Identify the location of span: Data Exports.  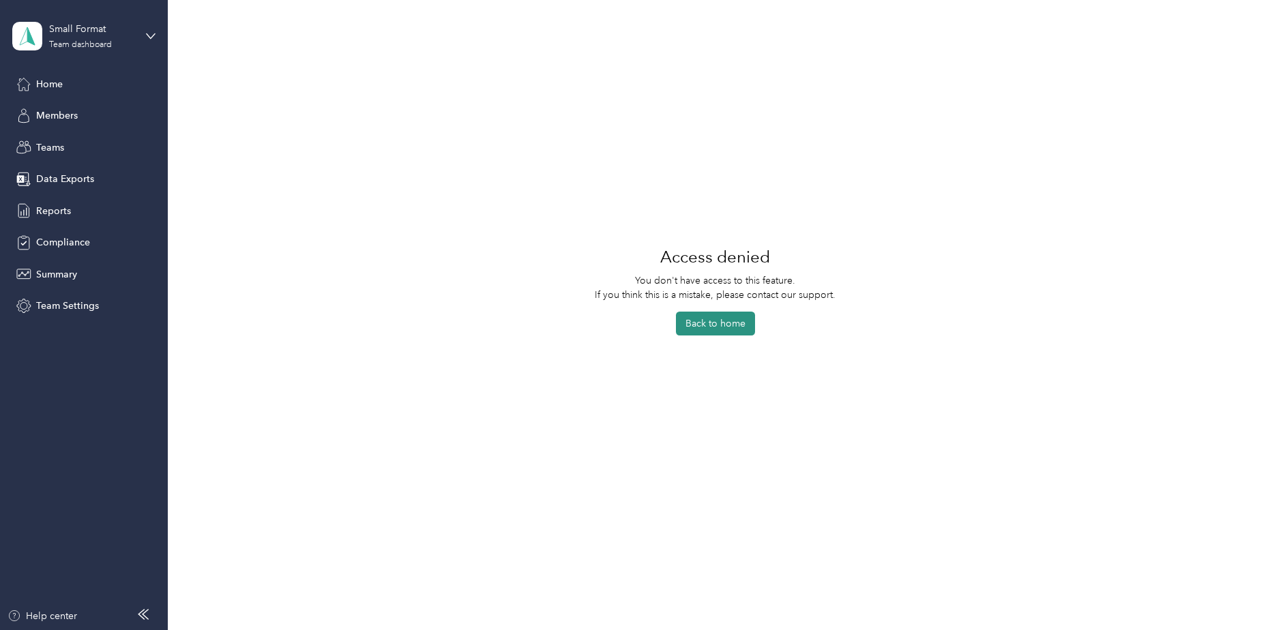
(65, 179).